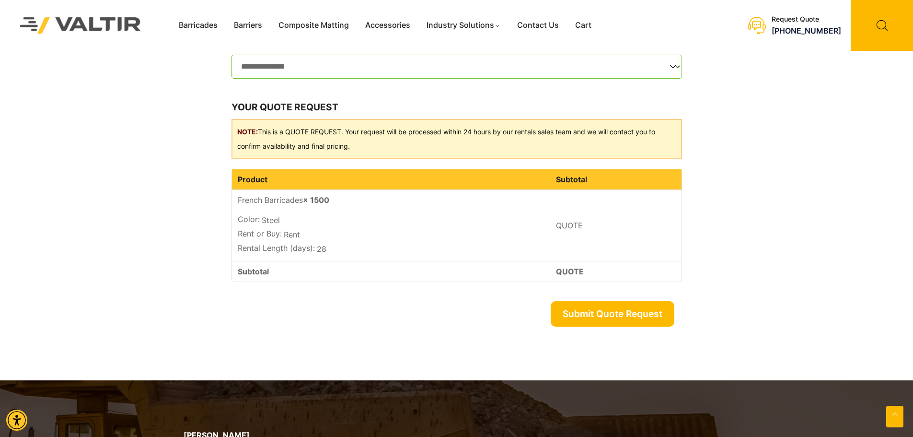 The width and height of the screenshot is (913, 437). I want to click on a: Open this option, so click(895, 416).